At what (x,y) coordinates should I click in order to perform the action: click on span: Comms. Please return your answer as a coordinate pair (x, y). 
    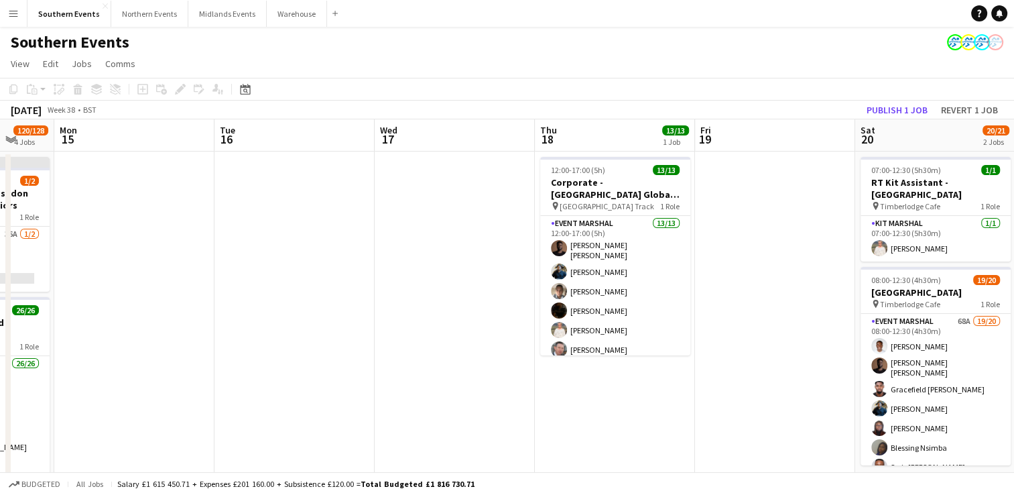
    Looking at the image, I should click on (120, 64).